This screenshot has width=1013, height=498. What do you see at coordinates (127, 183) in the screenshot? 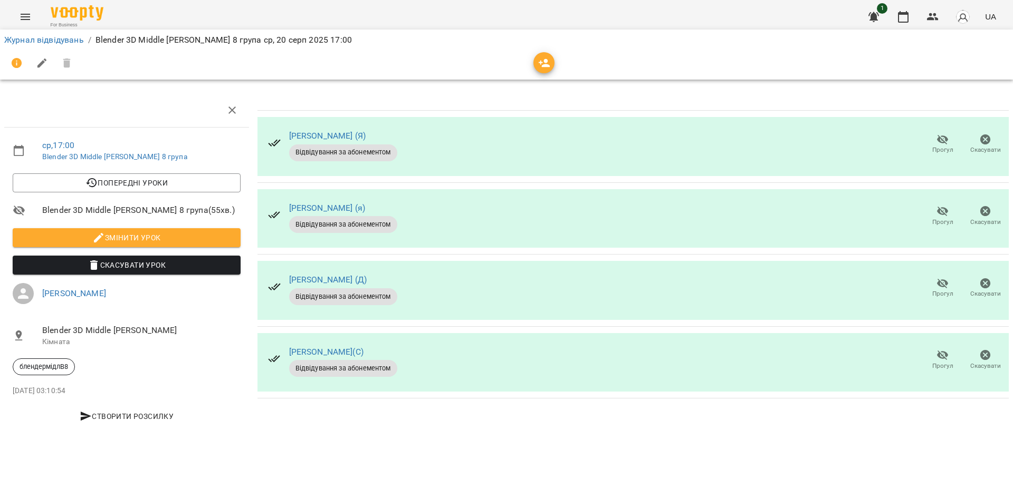
I see `span: Попередні уроки` at bounding box center [127, 183].